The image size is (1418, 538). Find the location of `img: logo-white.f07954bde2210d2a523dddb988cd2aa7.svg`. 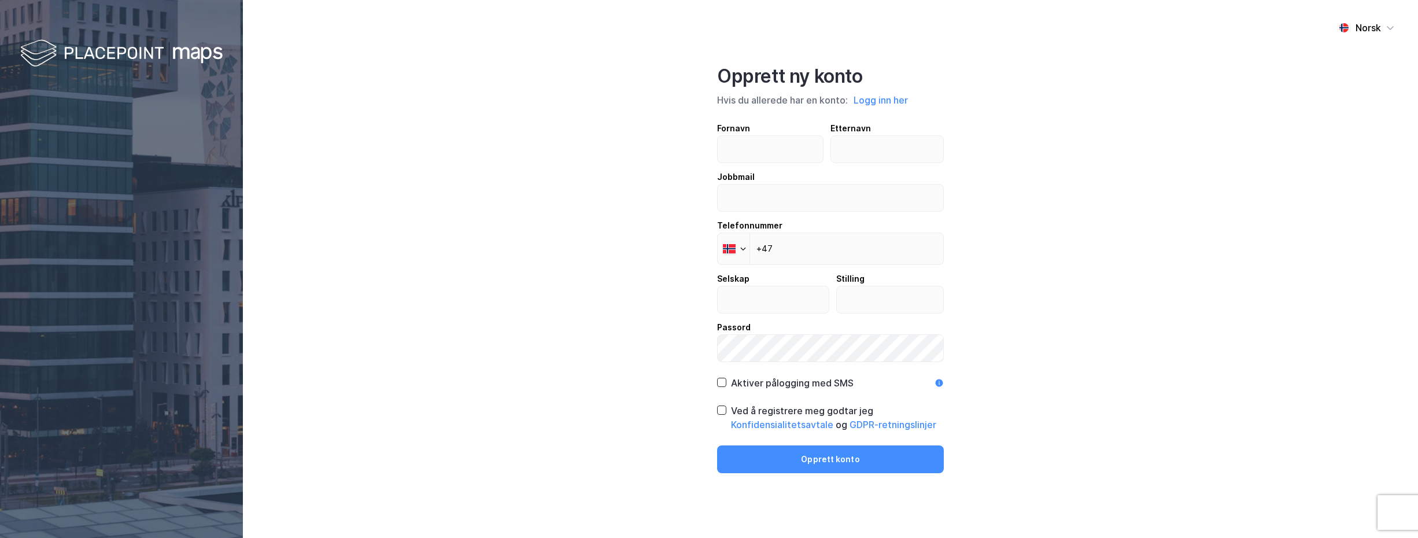

img: logo-white.f07954bde2210d2a523dddb988cd2aa7.svg is located at coordinates (121, 54).